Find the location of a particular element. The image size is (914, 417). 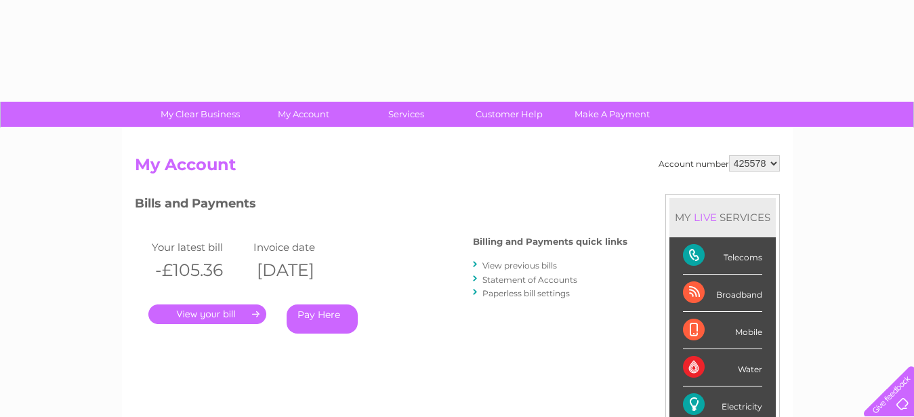

h2: My Account is located at coordinates (457, 168).